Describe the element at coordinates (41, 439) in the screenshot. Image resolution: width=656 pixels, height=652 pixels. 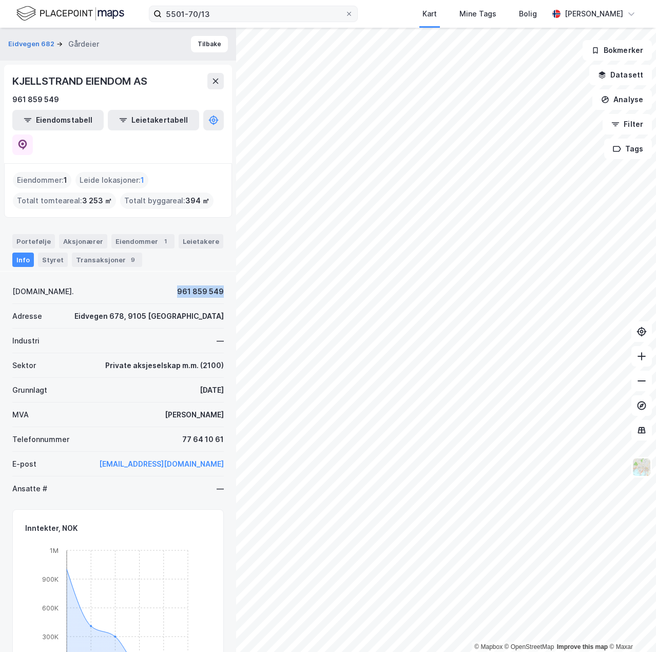
I see `div: Telefonnummer` at that location.